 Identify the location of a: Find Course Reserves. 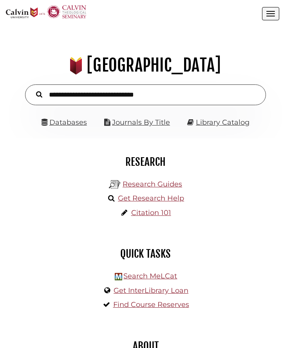
(151, 305).